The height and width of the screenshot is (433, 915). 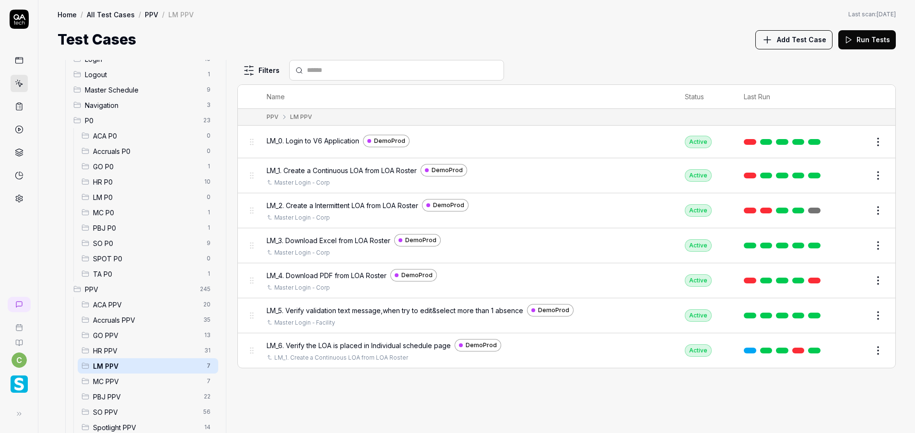 What do you see at coordinates (566, 142) in the screenshot?
I see `tr: LM_0. Login to V6 ApplicationDemoProdActive` at bounding box center [566, 142].